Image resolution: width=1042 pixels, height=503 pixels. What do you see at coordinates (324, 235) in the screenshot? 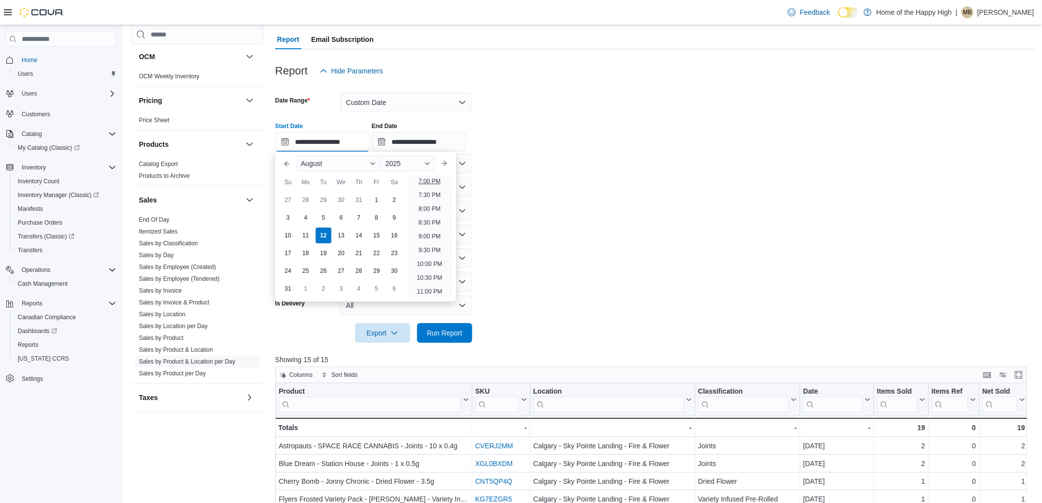
I see `div: day-12` at bounding box center [324, 235].